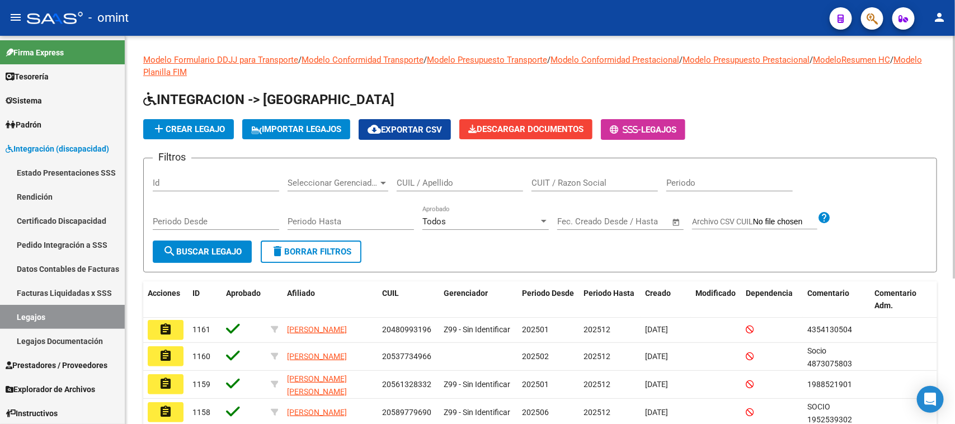  What do you see at coordinates (830, 413) in the screenshot?
I see `span: SOCIO 1952539302` at bounding box center [830, 413].